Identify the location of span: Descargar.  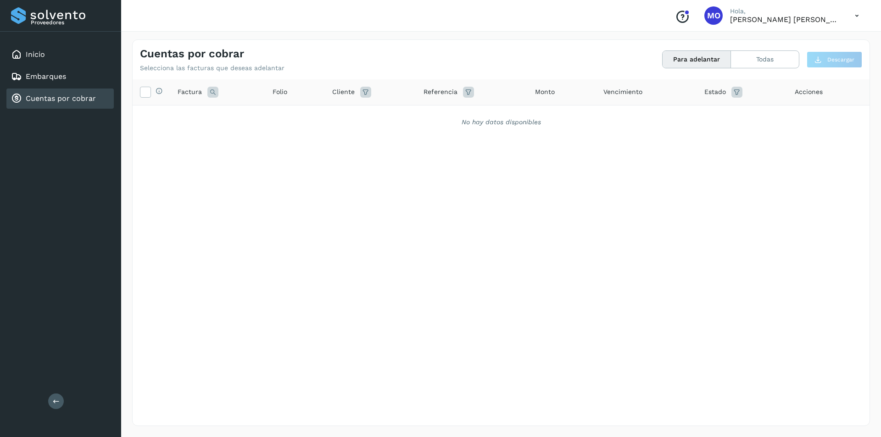
(841, 60).